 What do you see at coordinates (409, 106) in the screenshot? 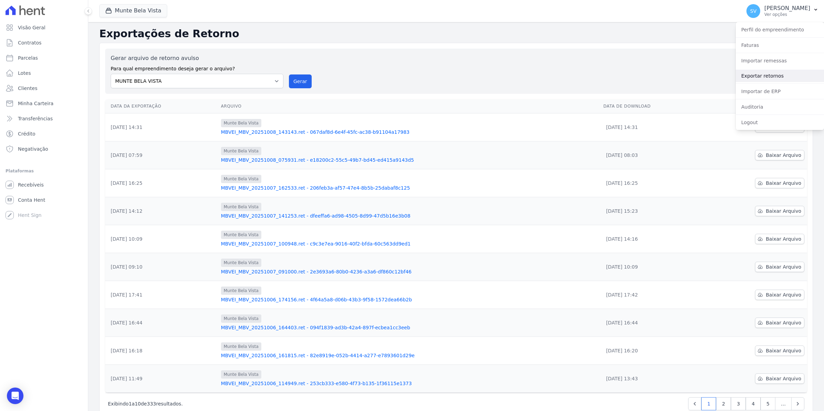
I see `th: Arquivo` at bounding box center [409, 106].